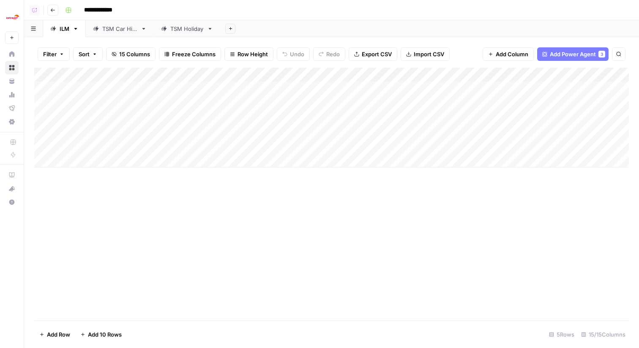  Describe the element at coordinates (293, 54) in the screenshot. I see `button: Undo` at that location.